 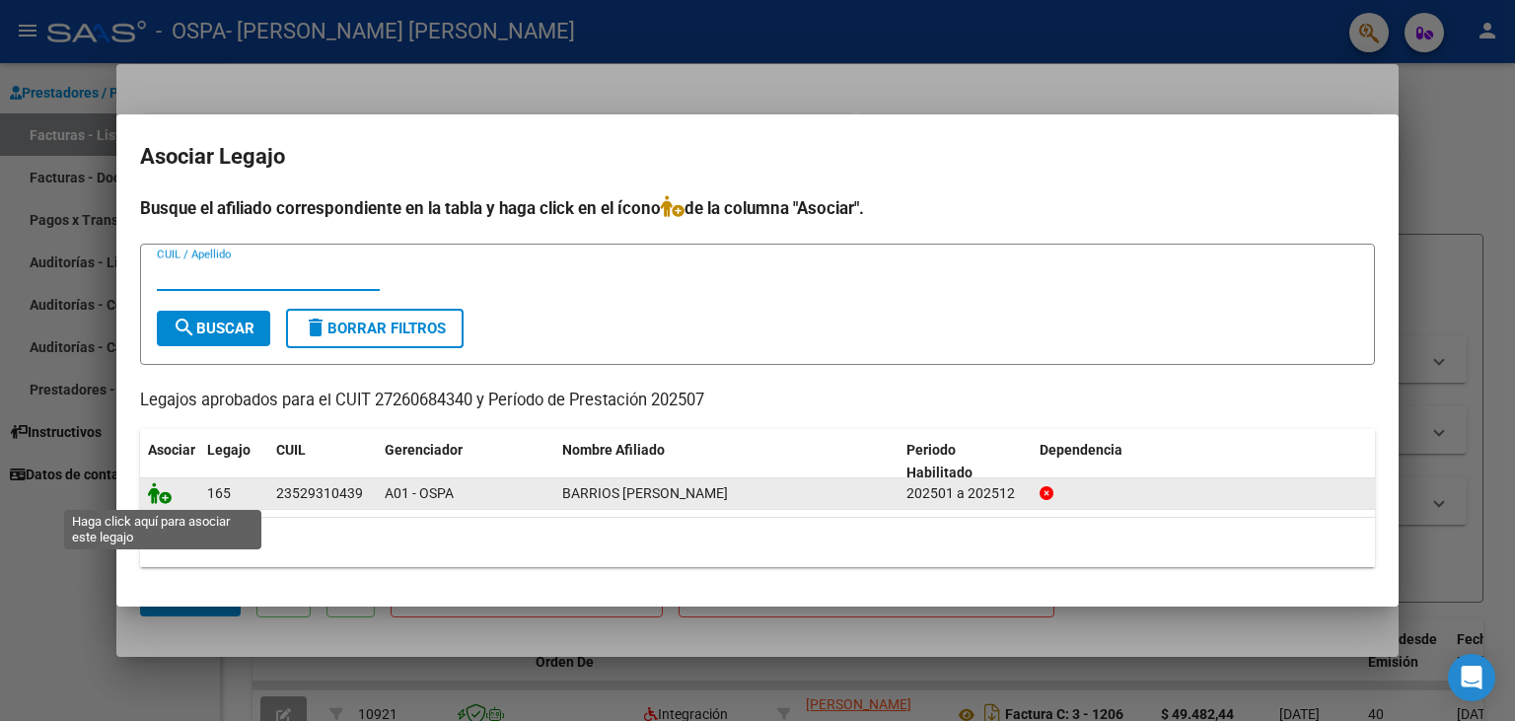 I want to click on span: Periodo Habilitado, so click(x=939, y=461).